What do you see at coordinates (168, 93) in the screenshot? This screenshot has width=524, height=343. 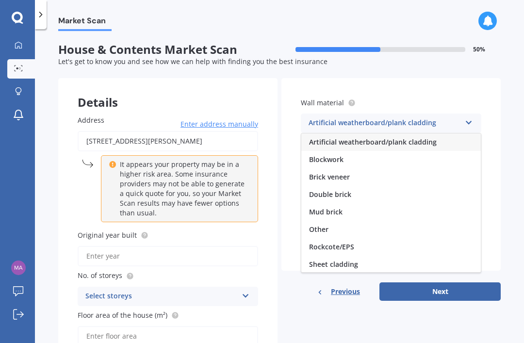 I see `div: Details` at bounding box center [168, 93].